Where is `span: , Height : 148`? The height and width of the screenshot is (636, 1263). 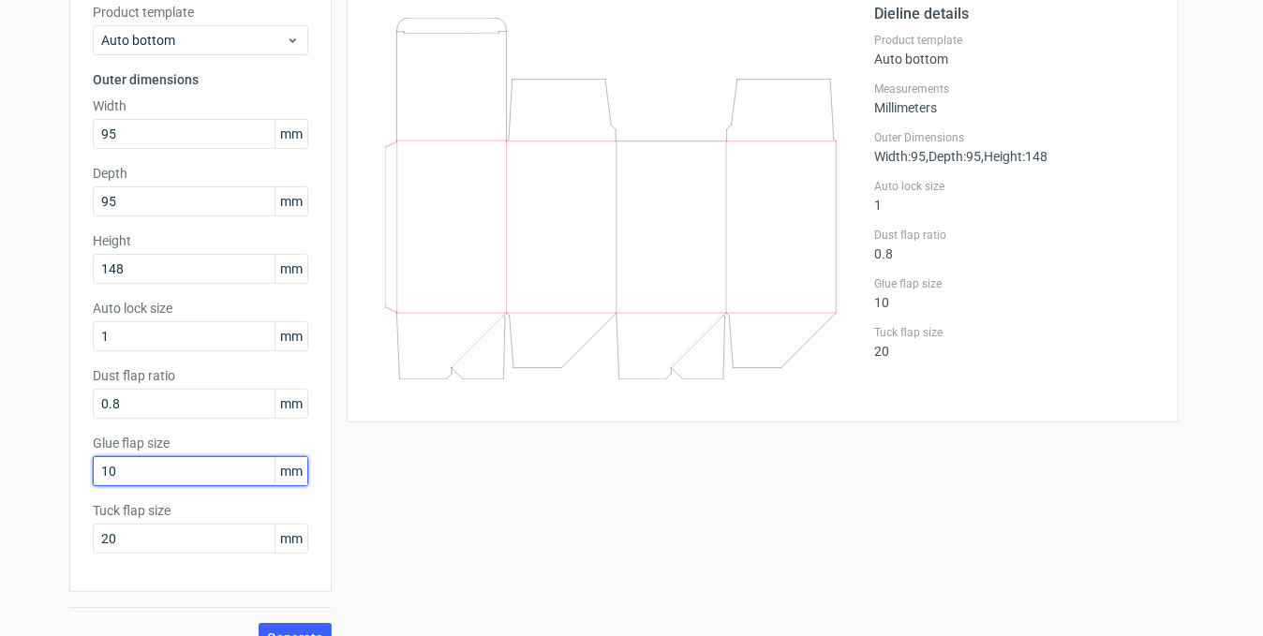 span: , Height : 148 is located at coordinates (1014, 156).